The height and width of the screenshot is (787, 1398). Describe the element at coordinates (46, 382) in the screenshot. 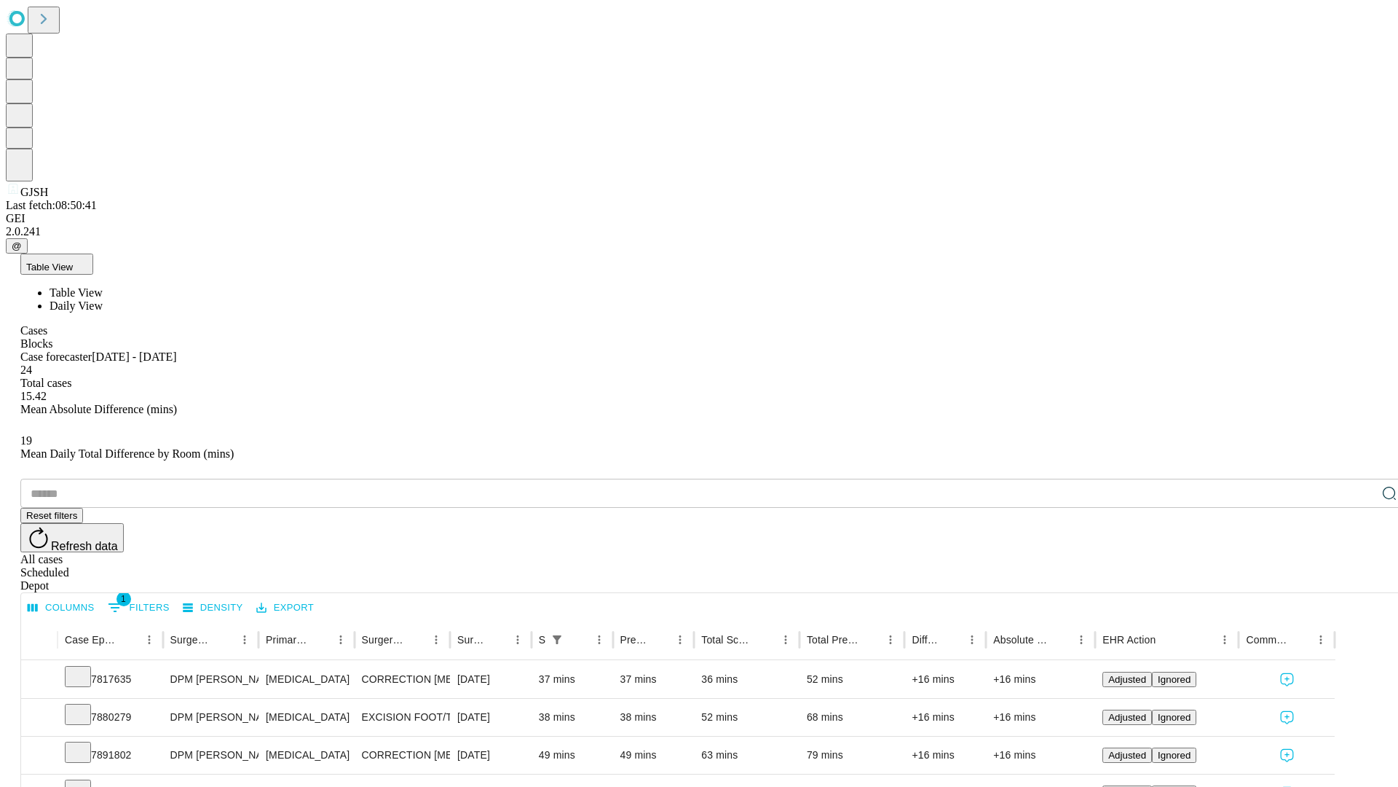

I see `span: Total cases` at that location.